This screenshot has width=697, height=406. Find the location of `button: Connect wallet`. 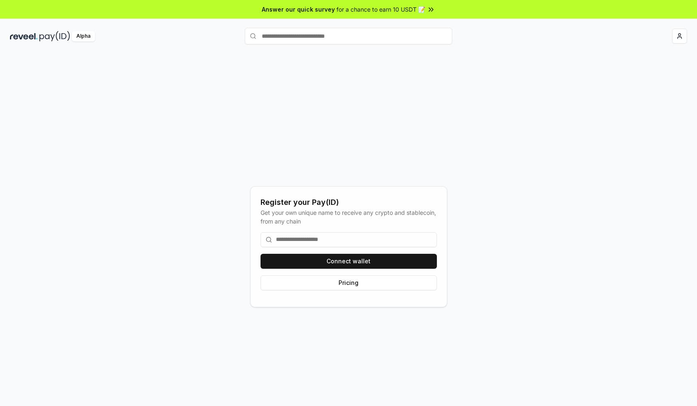

button: Connect wallet is located at coordinates (349, 261).